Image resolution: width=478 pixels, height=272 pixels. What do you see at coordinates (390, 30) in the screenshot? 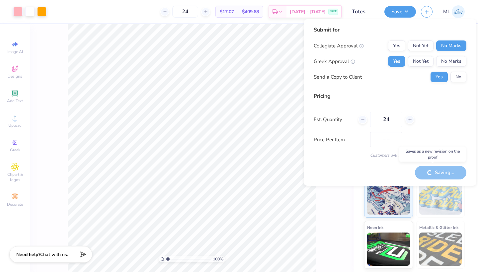
I see `div: Submit for` at bounding box center [390, 30].